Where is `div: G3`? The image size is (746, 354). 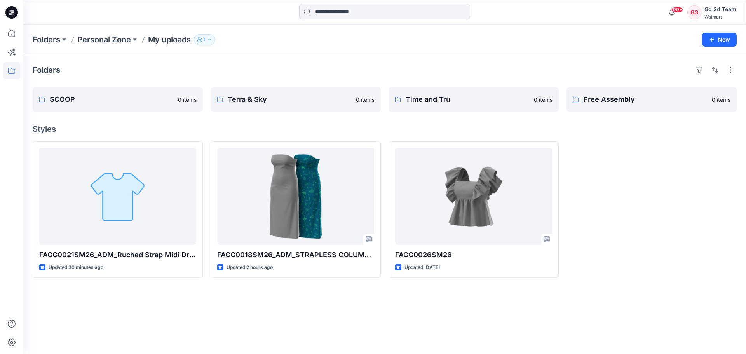
div: G3 is located at coordinates (695, 12).